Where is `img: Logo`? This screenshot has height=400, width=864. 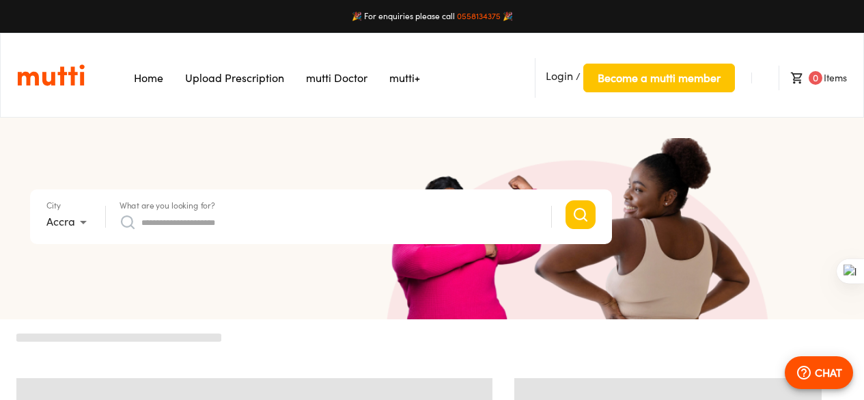
img: Logo is located at coordinates (51, 75).